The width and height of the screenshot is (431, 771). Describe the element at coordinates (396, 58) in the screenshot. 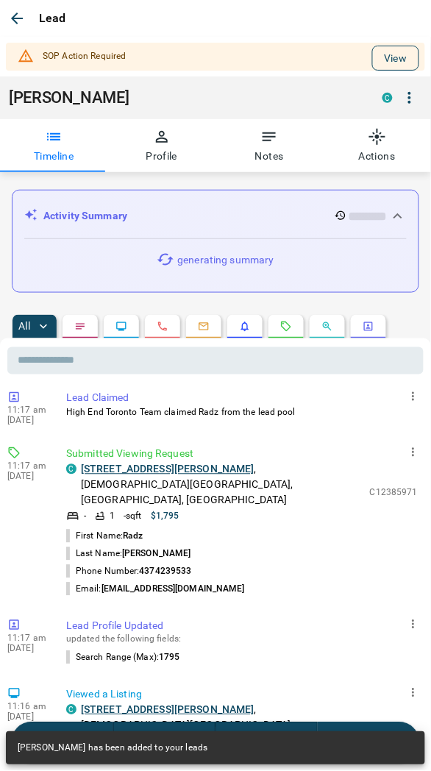

I see `button: View` at that location.